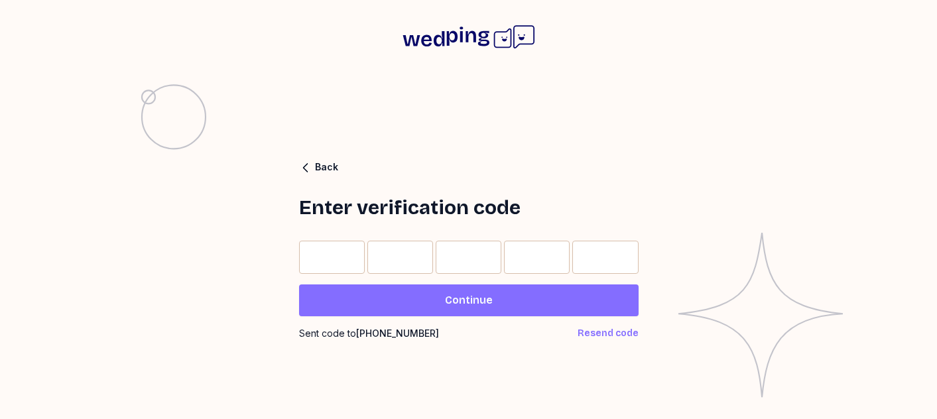  I want to click on input: Please enter OTP character 5, so click(605, 257).